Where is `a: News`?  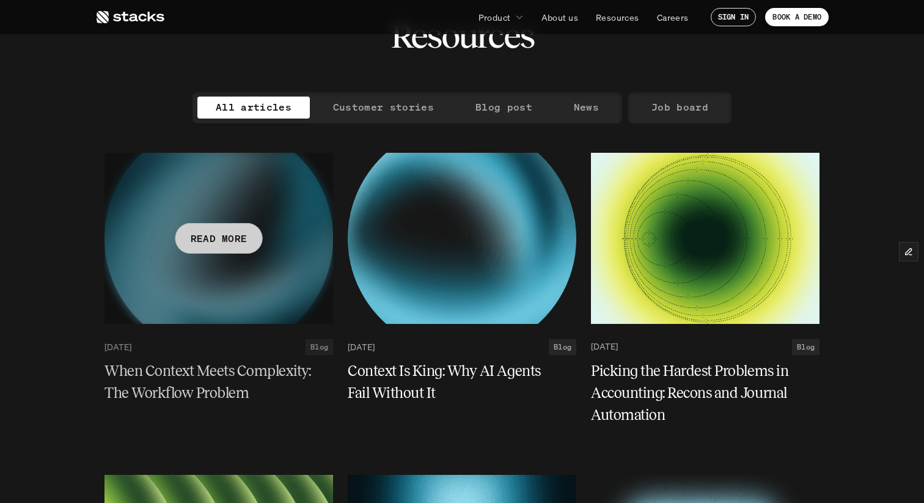 a: News is located at coordinates (586, 108).